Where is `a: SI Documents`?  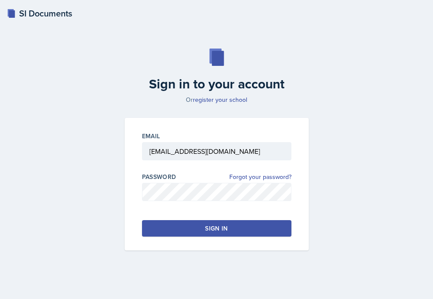 a: SI Documents is located at coordinates (39, 13).